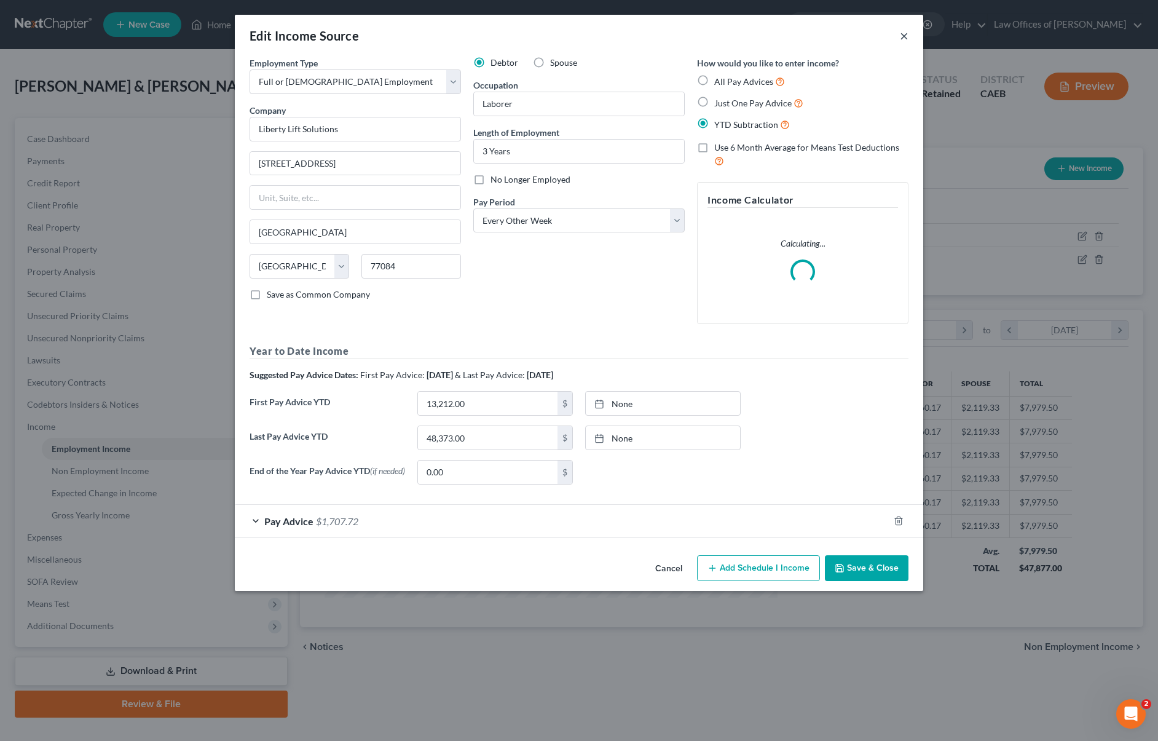  What do you see at coordinates (504, 62) in the screenshot?
I see `span: Debtor` at bounding box center [504, 62].